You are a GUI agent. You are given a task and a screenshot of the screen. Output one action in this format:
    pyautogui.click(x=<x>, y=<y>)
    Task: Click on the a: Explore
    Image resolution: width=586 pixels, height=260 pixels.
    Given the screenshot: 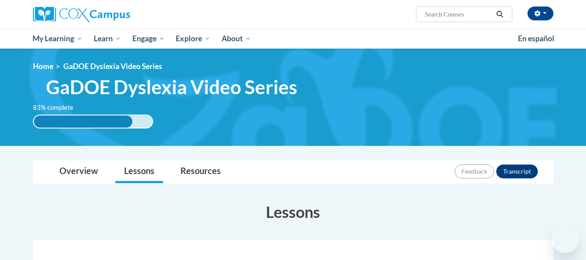 What is the action you would take?
    pyautogui.click(x=193, y=39)
    